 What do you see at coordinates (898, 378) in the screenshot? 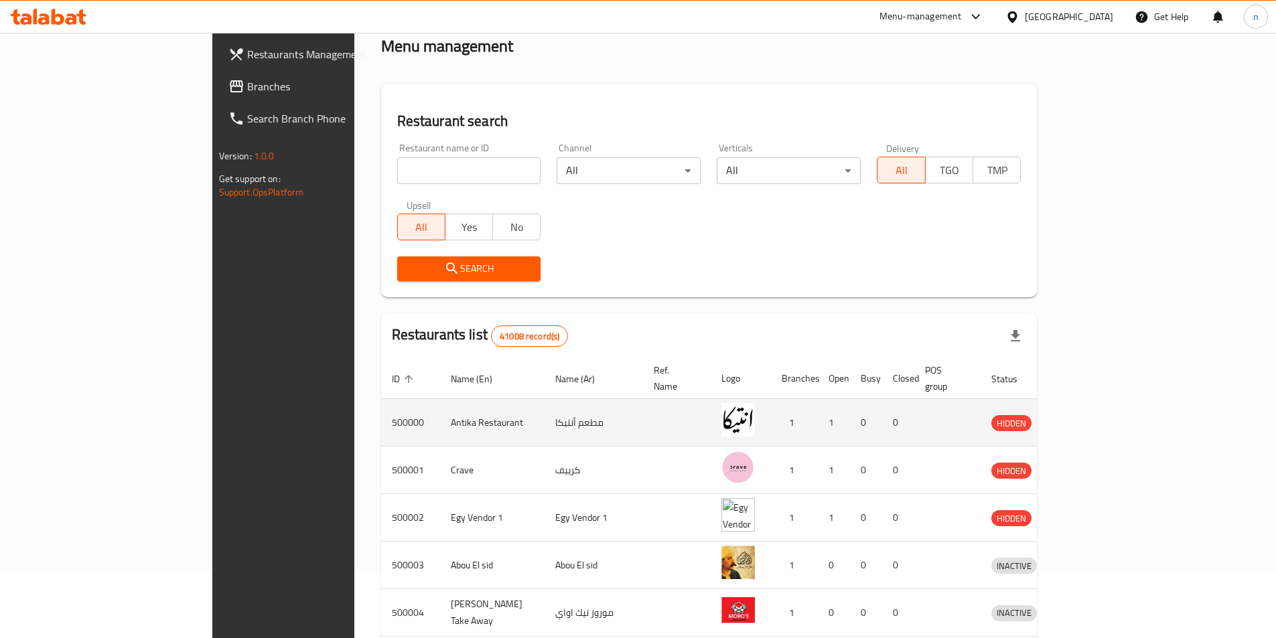
I see `th: Closed` at bounding box center [898, 378].